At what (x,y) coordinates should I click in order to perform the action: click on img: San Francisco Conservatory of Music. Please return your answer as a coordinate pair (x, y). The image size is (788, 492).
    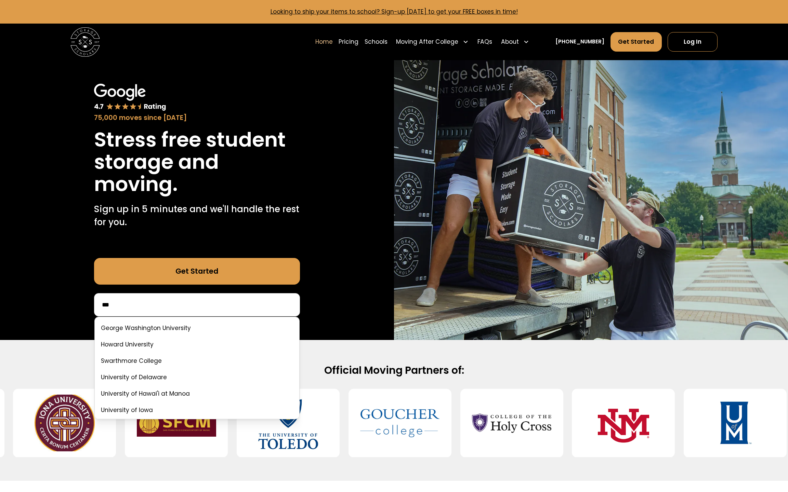
    Looking at the image, I should click on (176, 423).